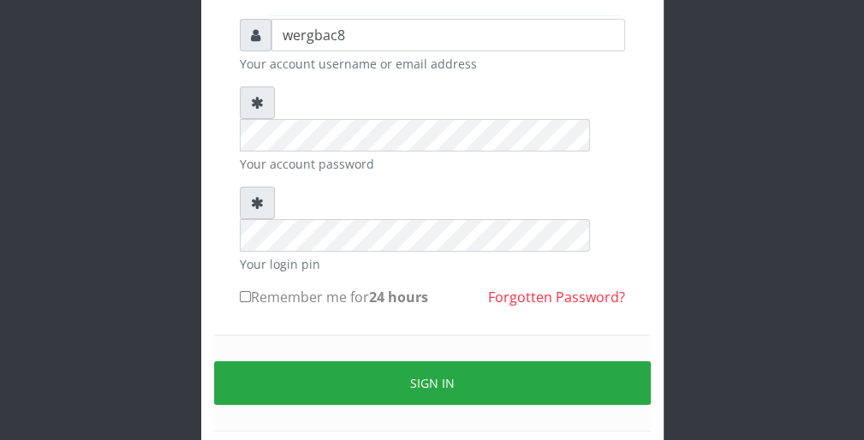  I want to click on input: Remember me for24 hours, so click(245, 296).